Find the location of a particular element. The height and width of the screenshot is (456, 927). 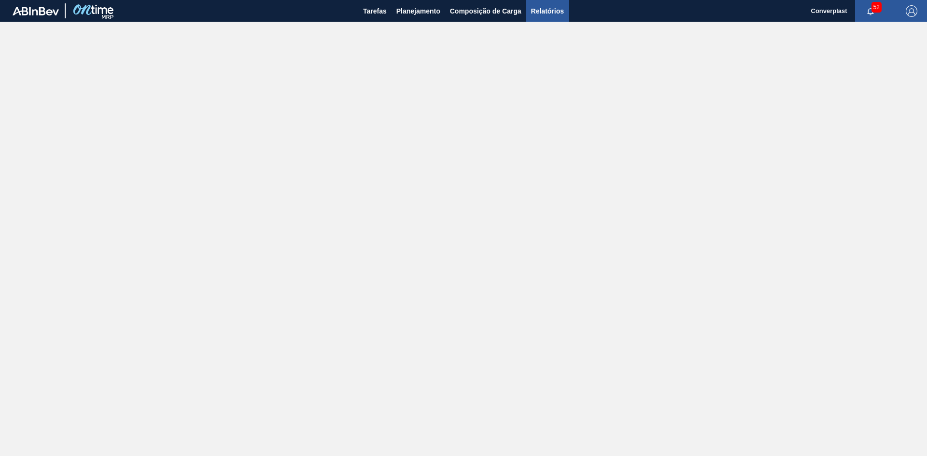

span: Tarefas is located at coordinates (375, 11).